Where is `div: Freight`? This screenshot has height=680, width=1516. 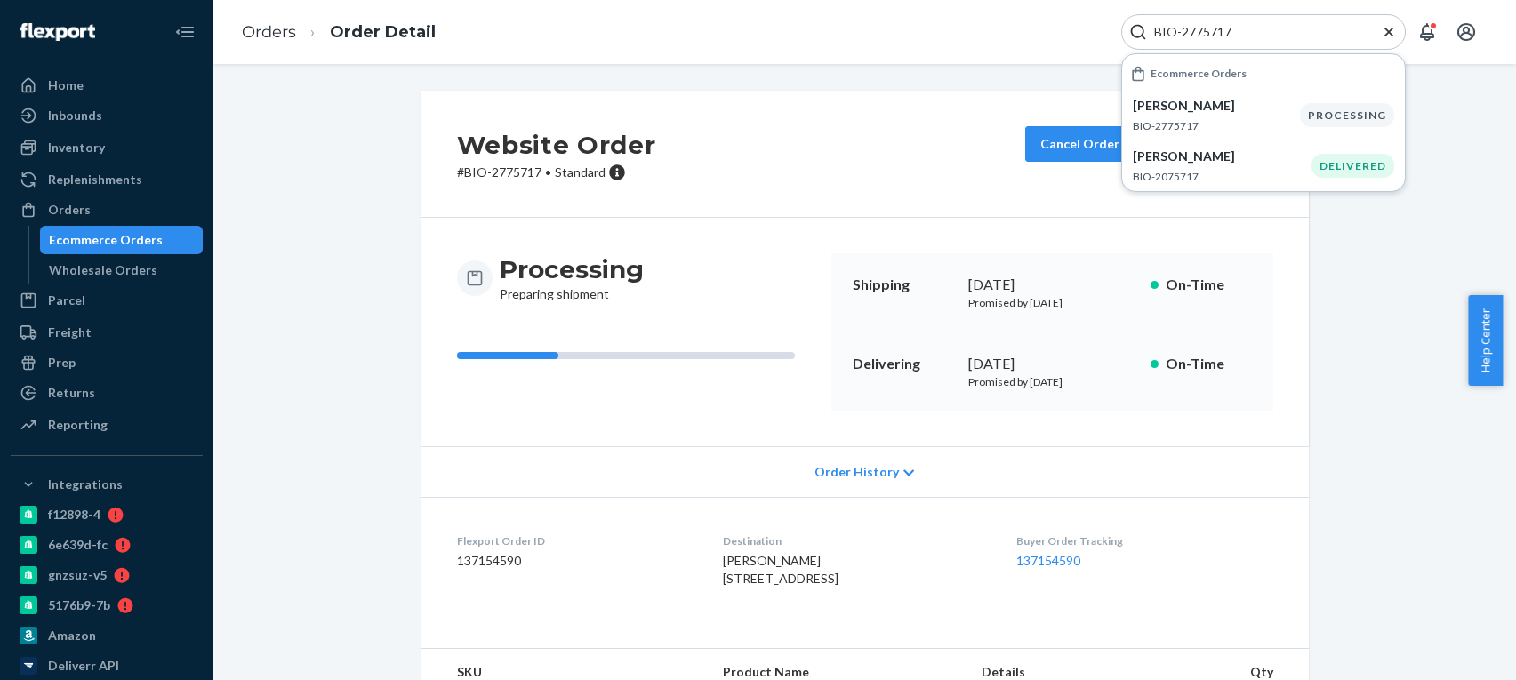 div: Freight is located at coordinates (69, 333).